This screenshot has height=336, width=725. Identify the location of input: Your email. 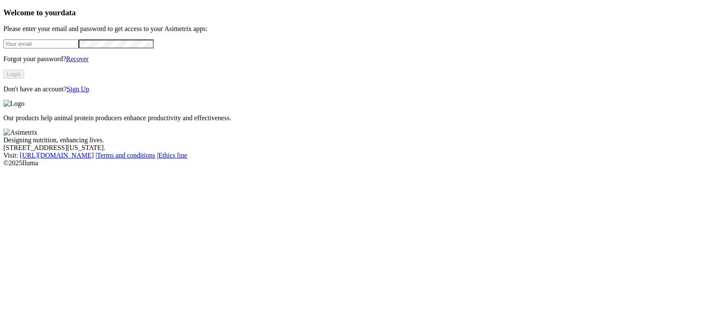
(41, 44).